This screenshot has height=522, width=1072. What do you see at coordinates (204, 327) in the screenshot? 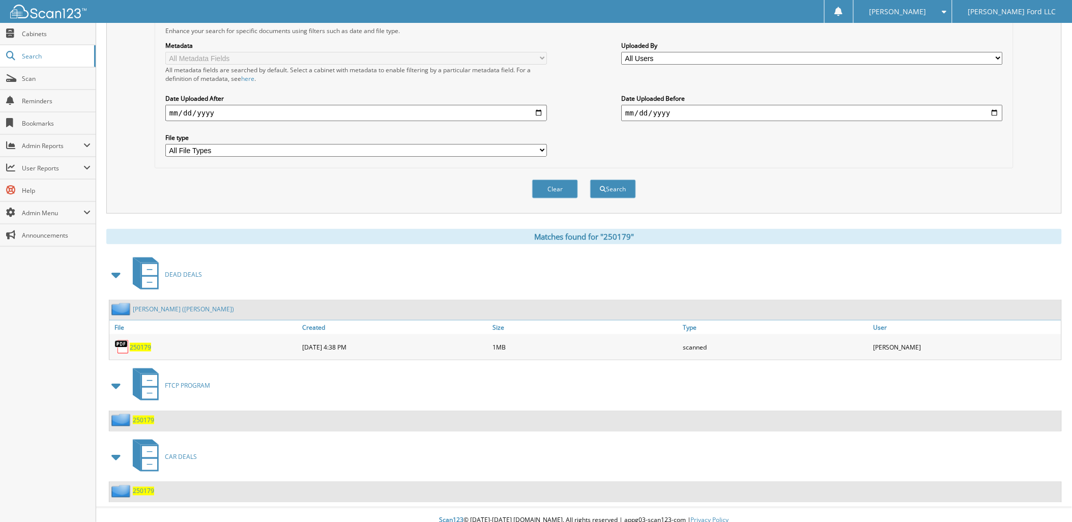
I see `a: File` at bounding box center [204, 327].